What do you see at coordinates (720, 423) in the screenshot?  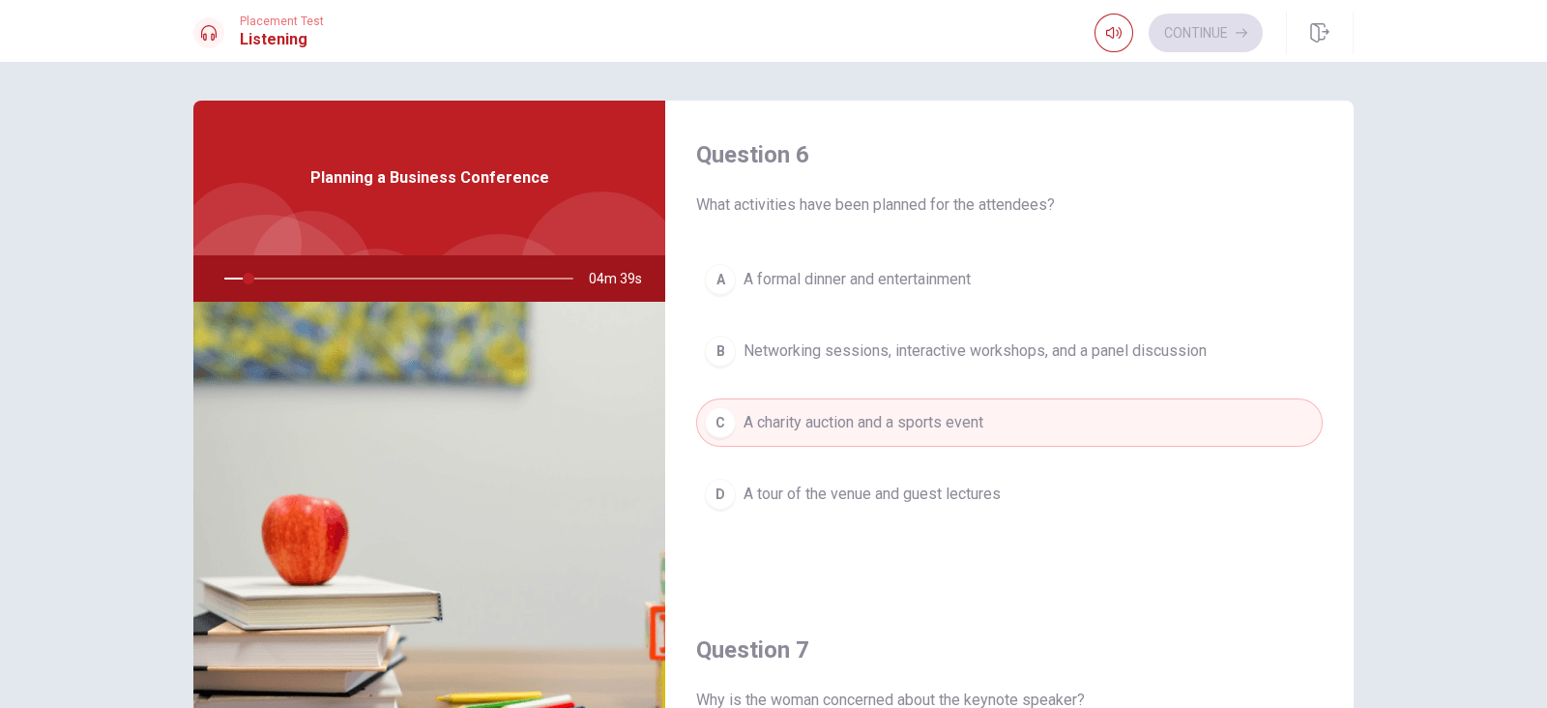 I see `div: C` at bounding box center [720, 423].